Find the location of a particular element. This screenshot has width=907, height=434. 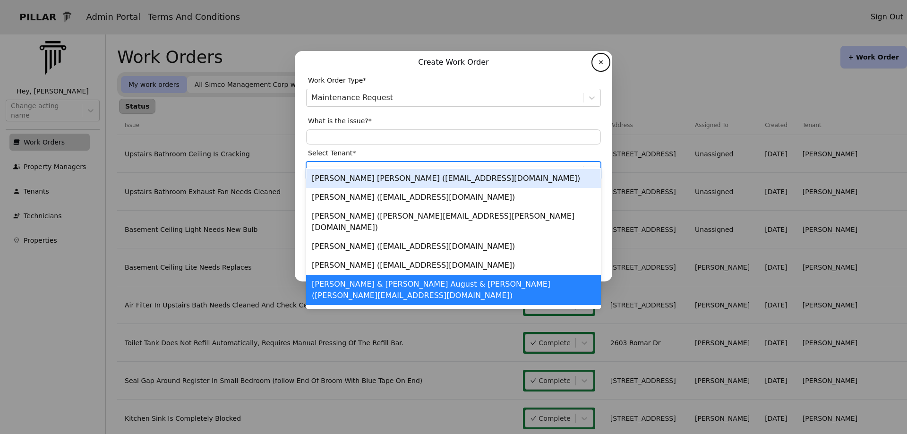

span: Select Tenant* is located at coordinates (332, 153).